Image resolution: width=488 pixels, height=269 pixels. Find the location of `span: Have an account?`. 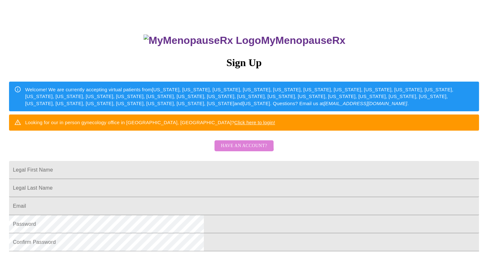

span: Have an account? is located at coordinates (244, 146).